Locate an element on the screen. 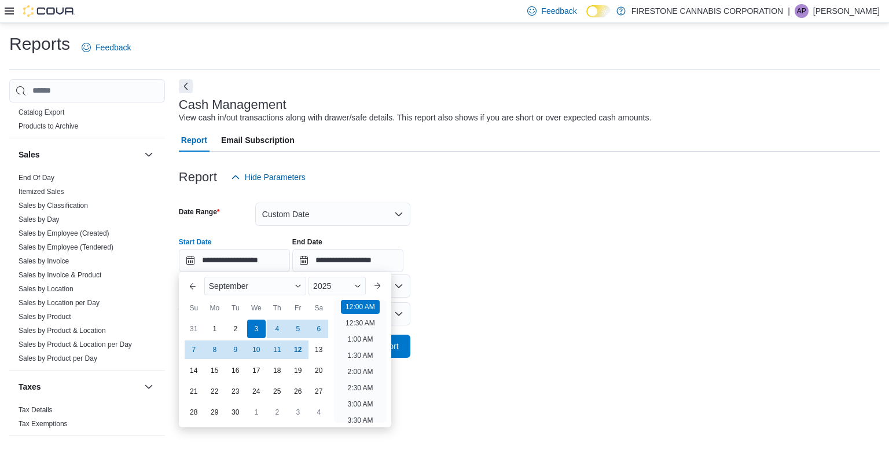  span: Sales by Product & Location per Day is located at coordinates (75, 344).